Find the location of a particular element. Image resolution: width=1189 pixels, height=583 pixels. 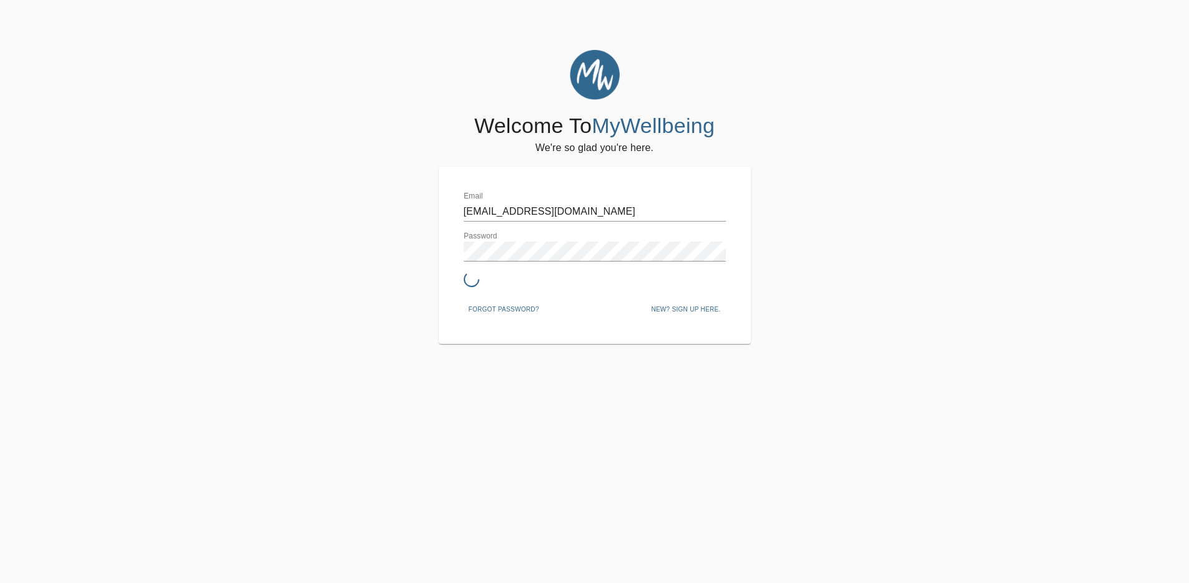

a: Forgot password? is located at coordinates (504, 308).